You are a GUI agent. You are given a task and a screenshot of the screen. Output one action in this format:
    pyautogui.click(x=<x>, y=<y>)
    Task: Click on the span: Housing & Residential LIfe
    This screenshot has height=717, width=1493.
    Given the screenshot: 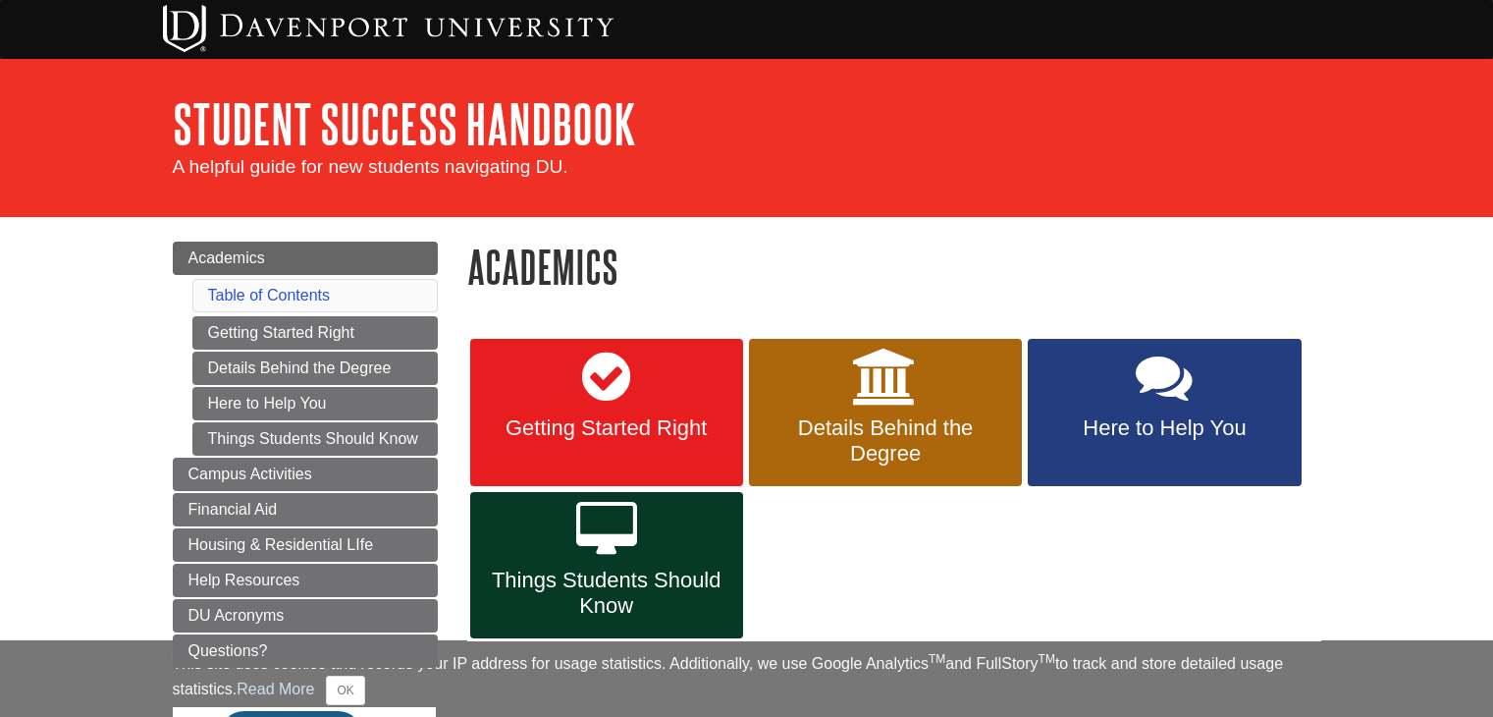 What is the action you would take?
    pyautogui.click(x=281, y=544)
    